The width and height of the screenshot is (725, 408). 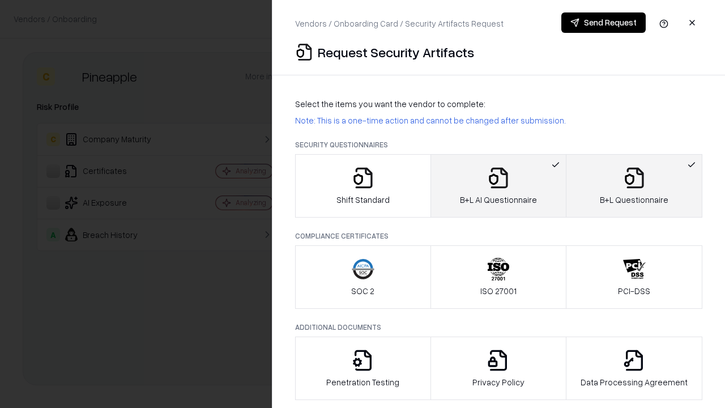 I want to click on button: SOC 2, so click(x=363, y=277).